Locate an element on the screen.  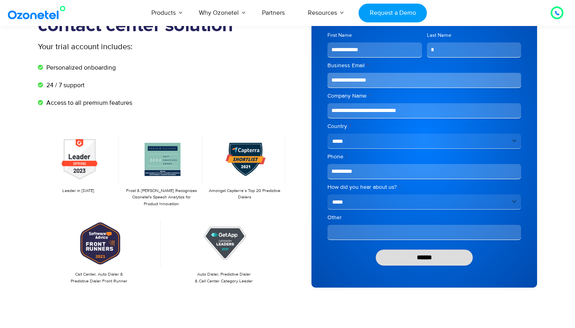
label: First Name is located at coordinates (375, 35).